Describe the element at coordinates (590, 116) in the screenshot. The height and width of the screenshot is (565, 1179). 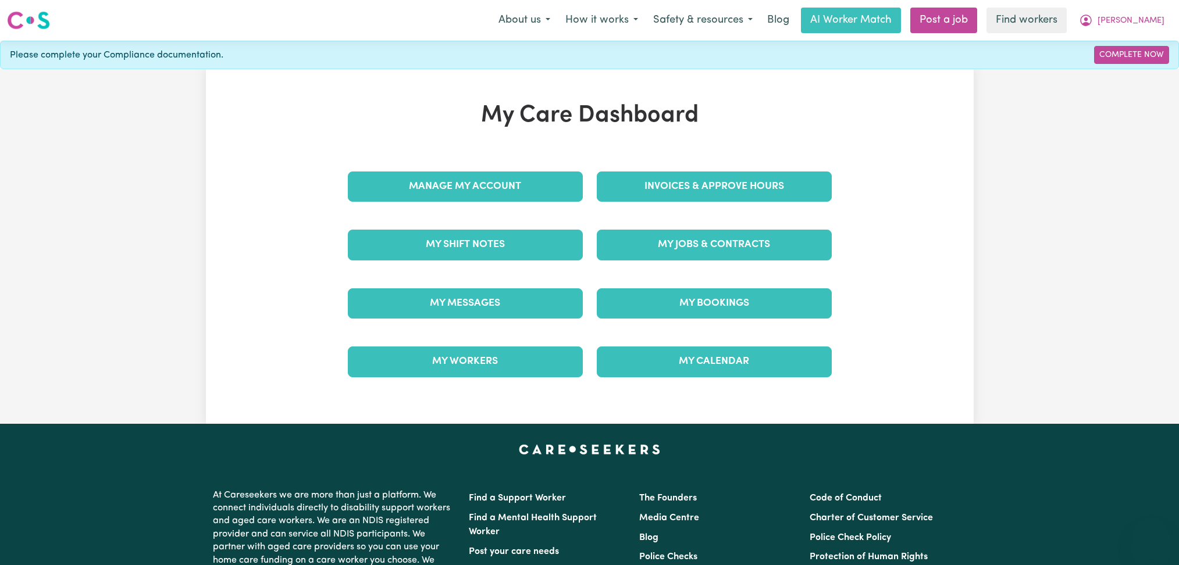
I see `h1: My Care Dashboard` at that location.